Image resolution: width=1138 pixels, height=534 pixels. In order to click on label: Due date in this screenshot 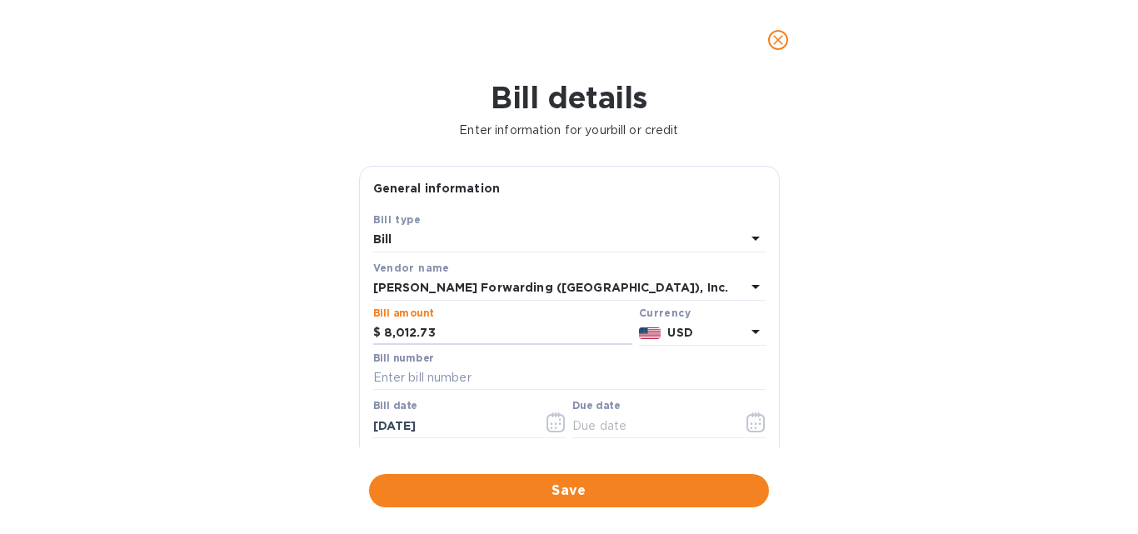, I will do `click(596, 407)`.